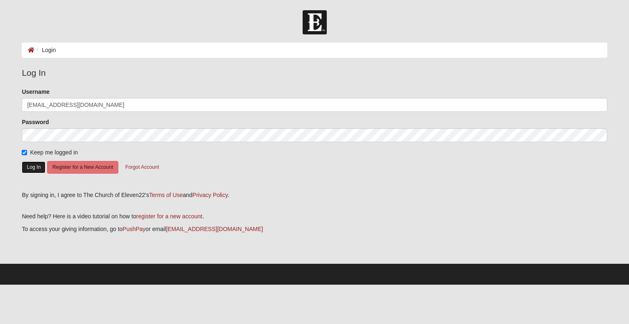 This screenshot has height=324, width=629. Describe the element at coordinates (142, 167) in the screenshot. I see `button: Forgot Account` at that location.